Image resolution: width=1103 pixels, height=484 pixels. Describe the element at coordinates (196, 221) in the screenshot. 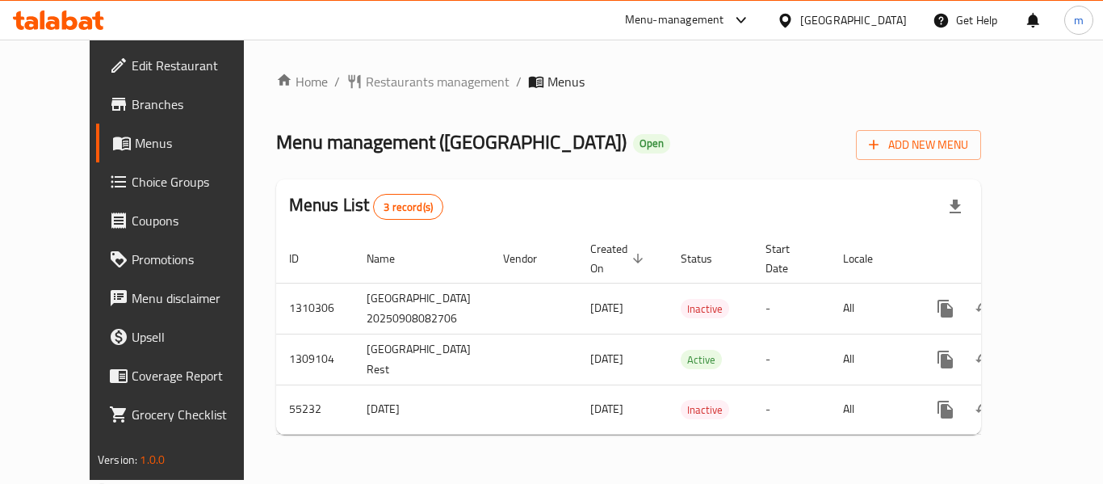

I see `span: Coupons` at that location.